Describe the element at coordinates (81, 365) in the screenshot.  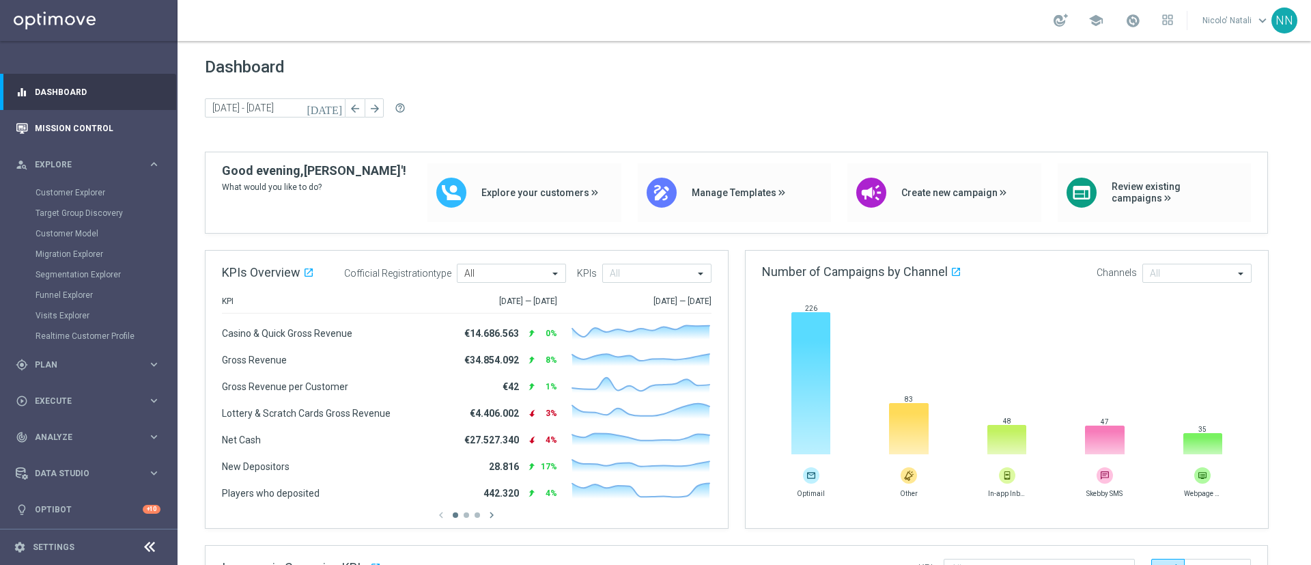
I see `div: Plan` at that location.